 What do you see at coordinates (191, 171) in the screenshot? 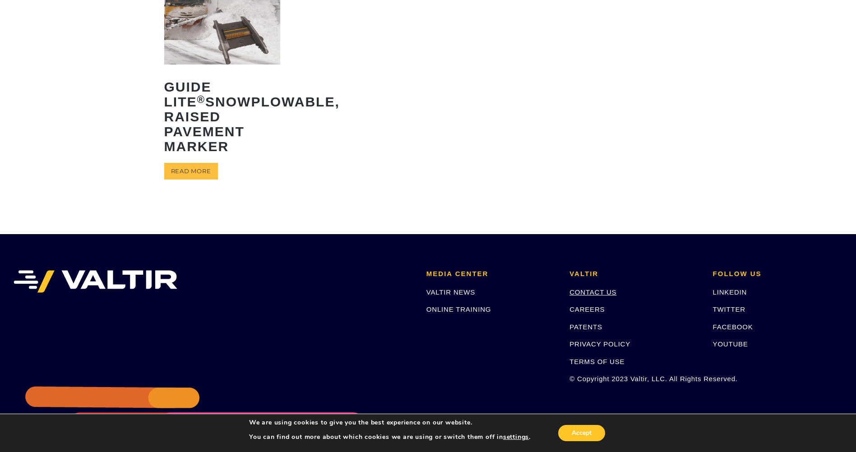
I see `a: Read more about “GUIDE LITE® Snowplowable, Raised Pavement Marker”` at bounding box center [191, 171].